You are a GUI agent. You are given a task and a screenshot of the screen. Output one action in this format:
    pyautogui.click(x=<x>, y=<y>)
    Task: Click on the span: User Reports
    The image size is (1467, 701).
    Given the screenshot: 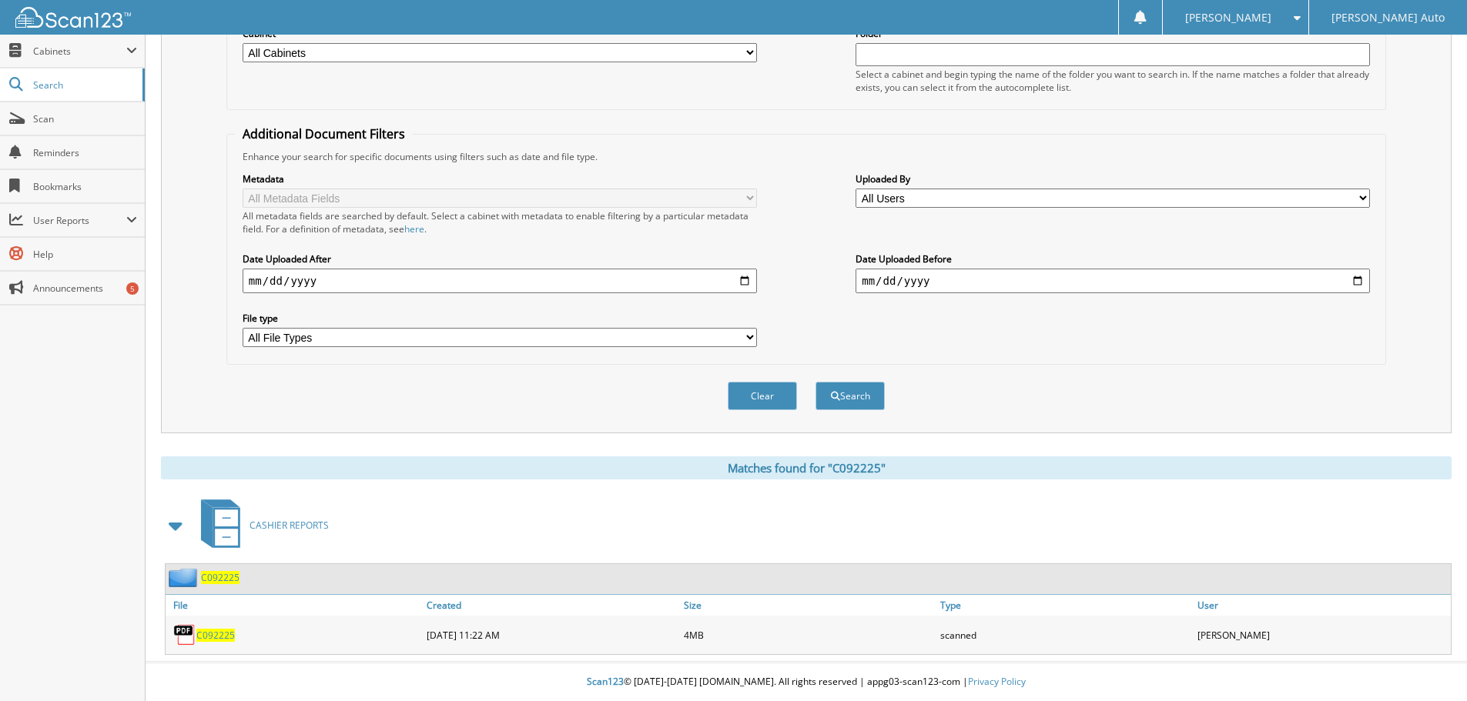 What is the action you would take?
    pyautogui.click(x=79, y=220)
    